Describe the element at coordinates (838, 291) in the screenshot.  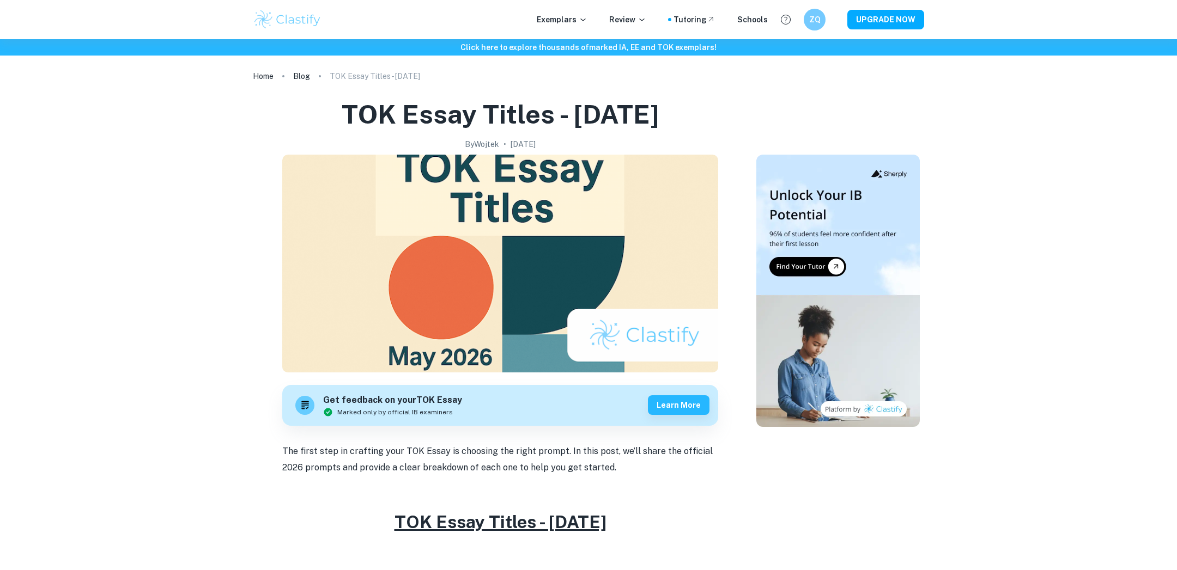
I see `img: Thumbnail` at that location.